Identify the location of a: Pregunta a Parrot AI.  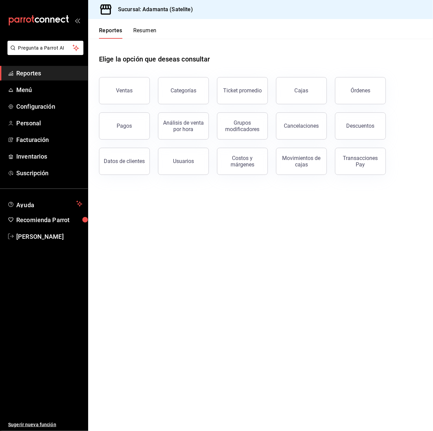
(44, 53).